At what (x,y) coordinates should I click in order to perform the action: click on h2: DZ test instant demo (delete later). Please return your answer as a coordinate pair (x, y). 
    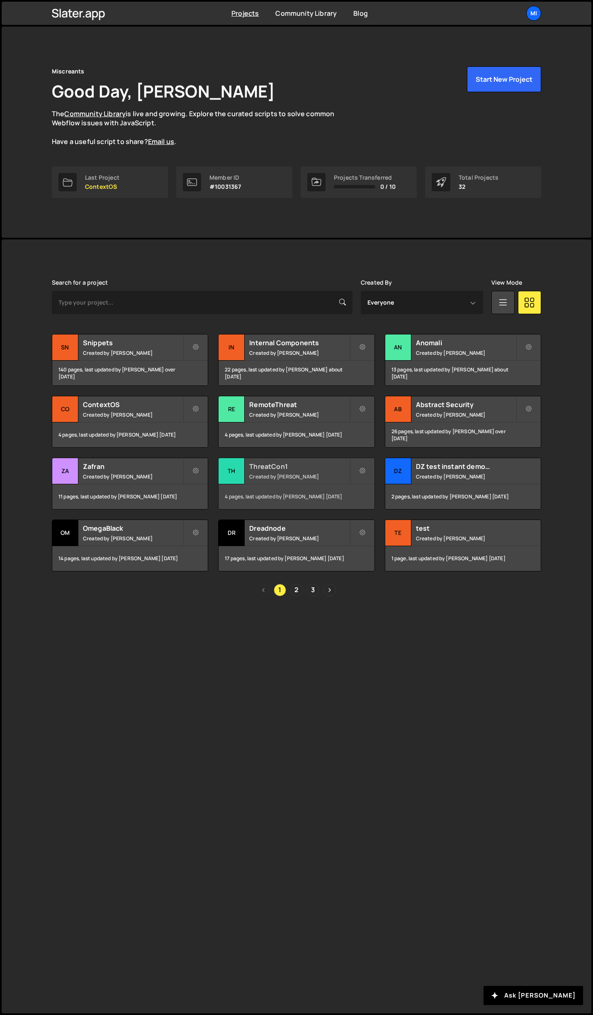
    Looking at the image, I should click on (466, 466).